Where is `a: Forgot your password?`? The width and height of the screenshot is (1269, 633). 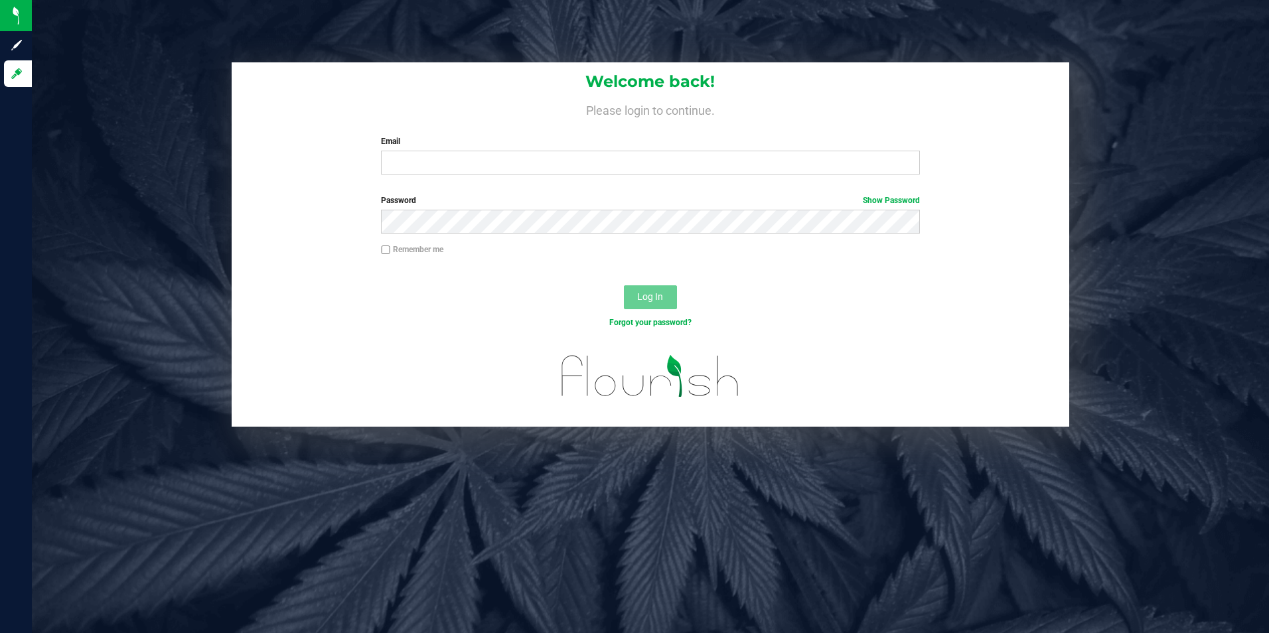 a: Forgot your password? is located at coordinates (651, 323).